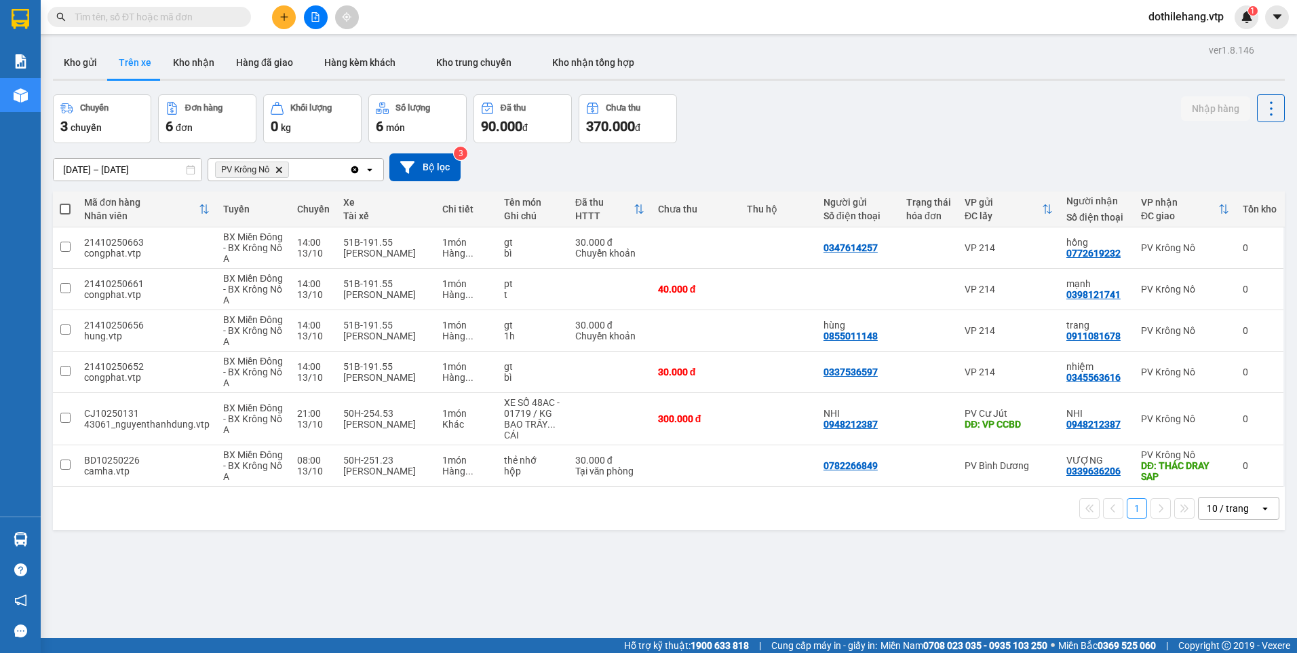  I want to click on div: Đã thu, so click(605, 202).